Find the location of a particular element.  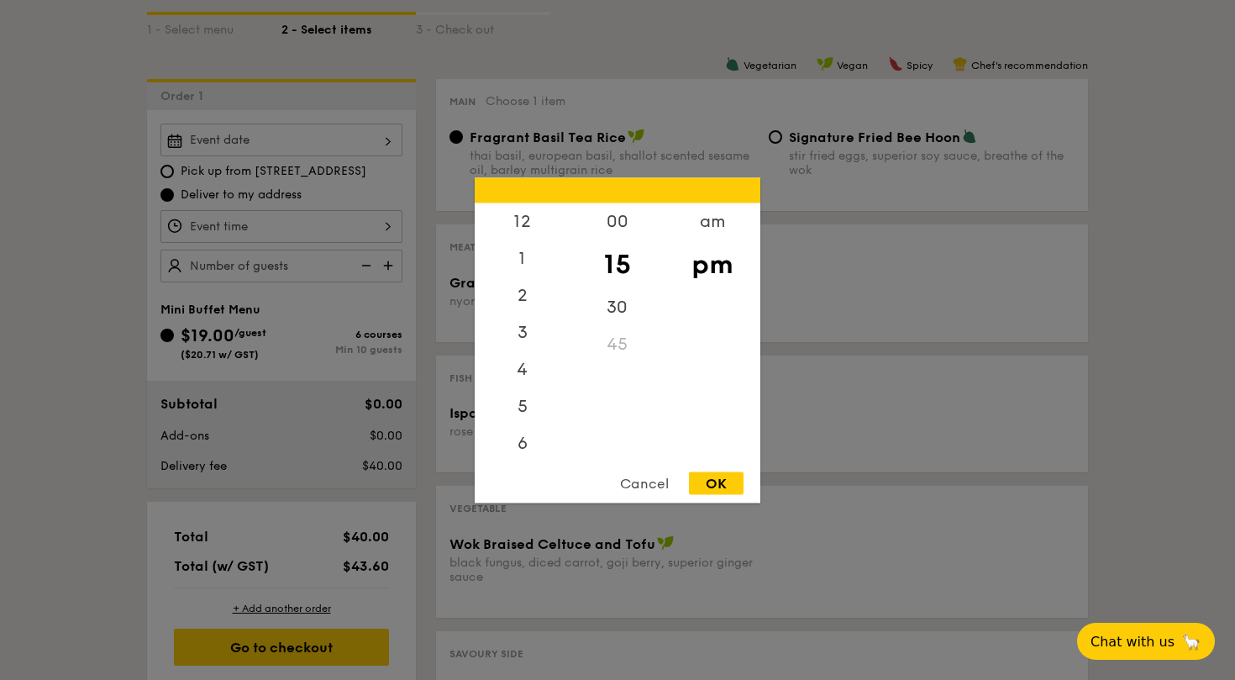

div: 2 is located at coordinates (522, 295).